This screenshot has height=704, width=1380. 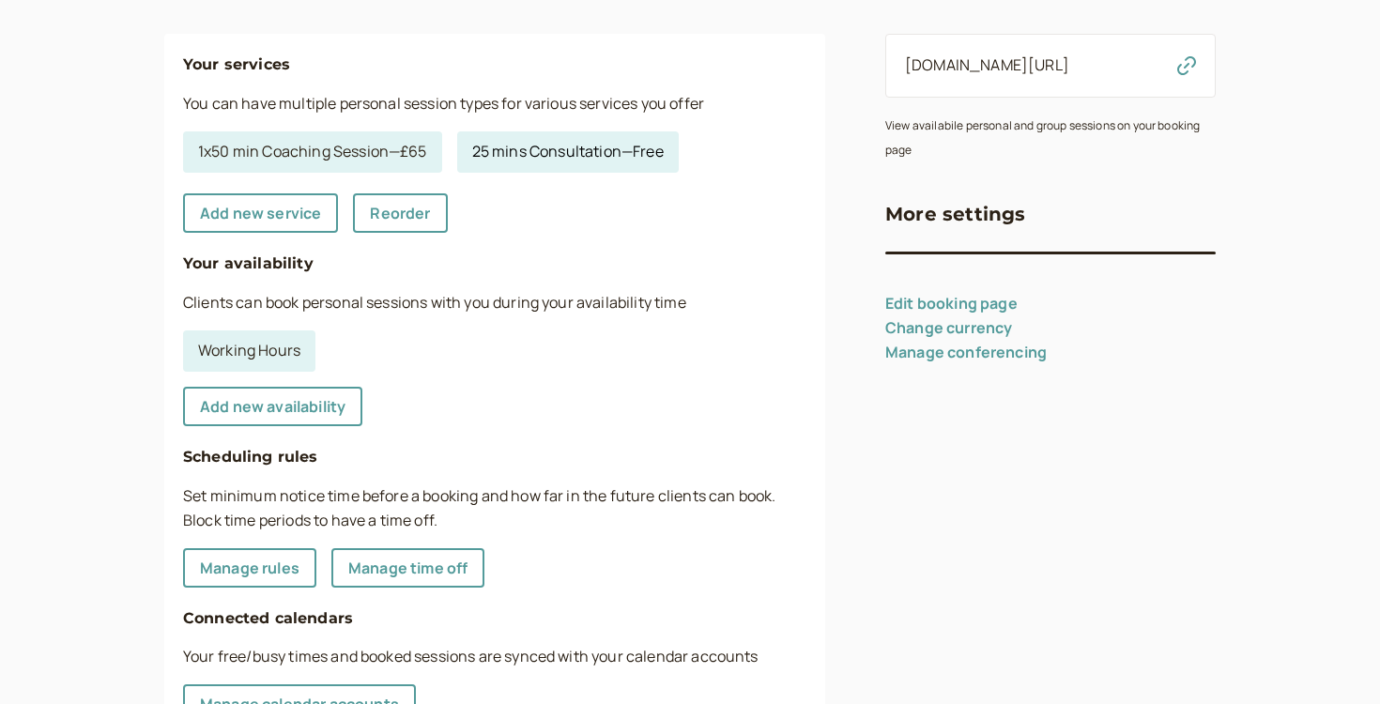 I want to click on h3: More settings, so click(x=955, y=214).